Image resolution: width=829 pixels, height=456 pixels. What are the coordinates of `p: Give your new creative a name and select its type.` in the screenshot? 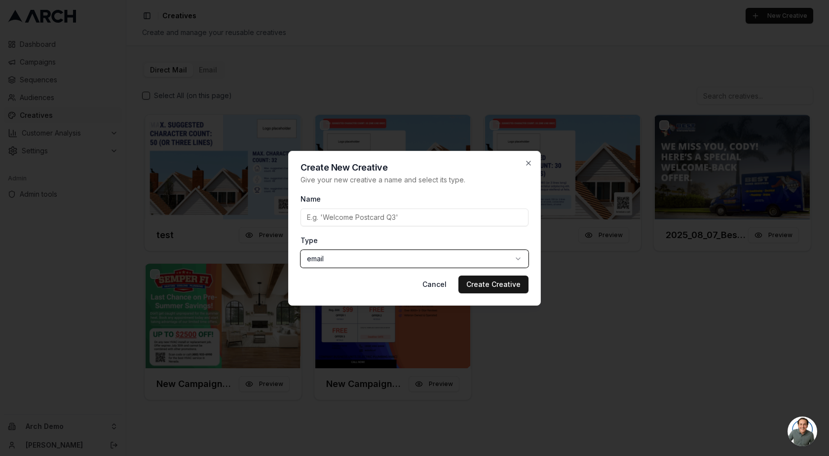 It's located at (414, 180).